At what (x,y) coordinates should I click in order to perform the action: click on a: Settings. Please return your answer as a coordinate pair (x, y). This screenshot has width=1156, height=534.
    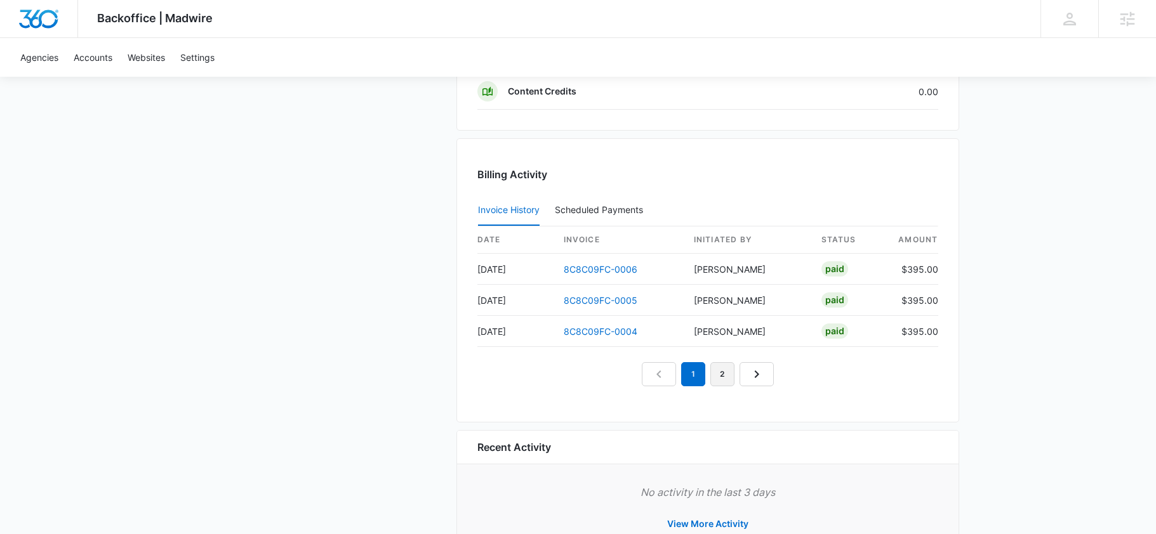
    Looking at the image, I should click on (197, 57).